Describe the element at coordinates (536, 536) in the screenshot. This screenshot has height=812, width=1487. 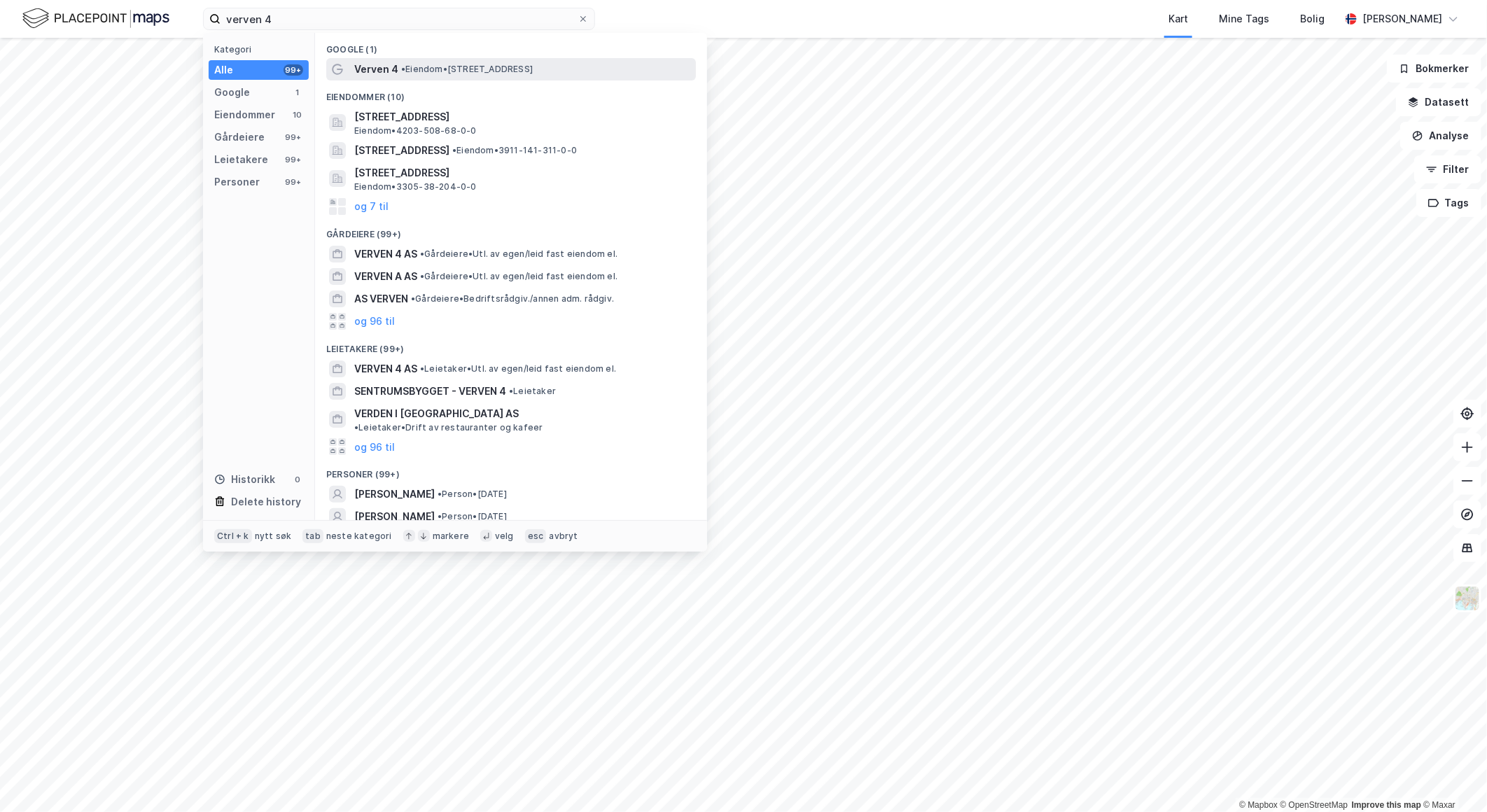
I see `div: esc` at that location.